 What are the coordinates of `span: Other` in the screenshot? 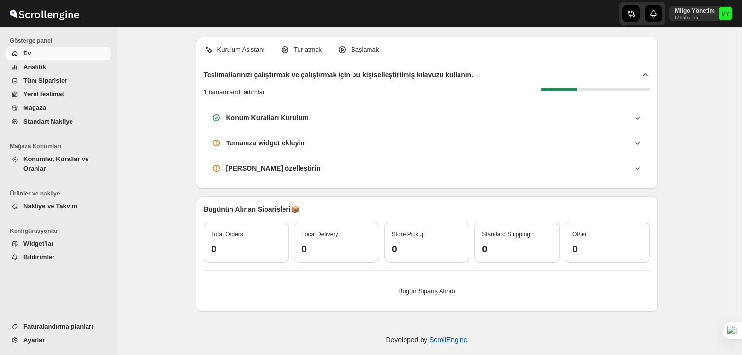 It's located at (579, 234).